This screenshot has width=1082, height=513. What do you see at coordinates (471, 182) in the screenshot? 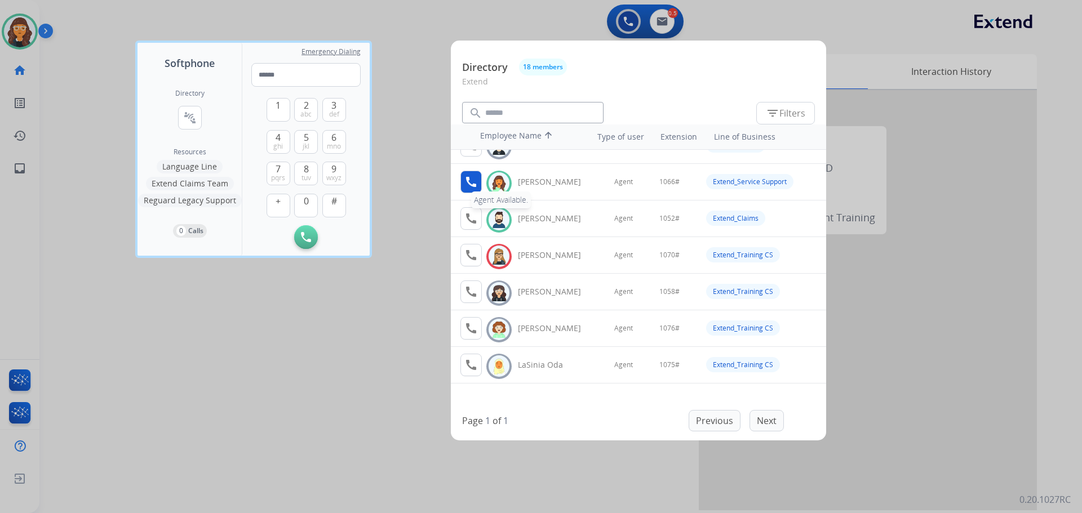
I see `button: Agent Available.` at bounding box center [471, 182].